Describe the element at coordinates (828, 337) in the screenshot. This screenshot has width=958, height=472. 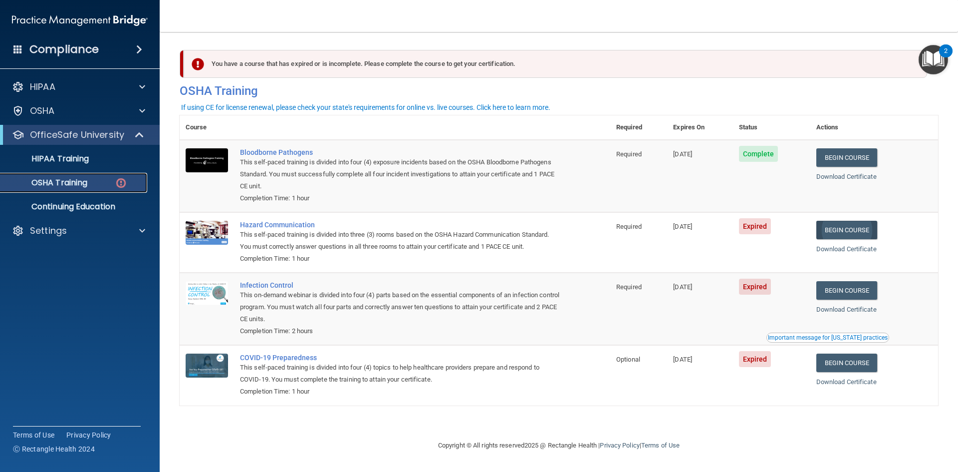
I see `button: Read this if you are a dental practitioner in the state of CA` at that location.